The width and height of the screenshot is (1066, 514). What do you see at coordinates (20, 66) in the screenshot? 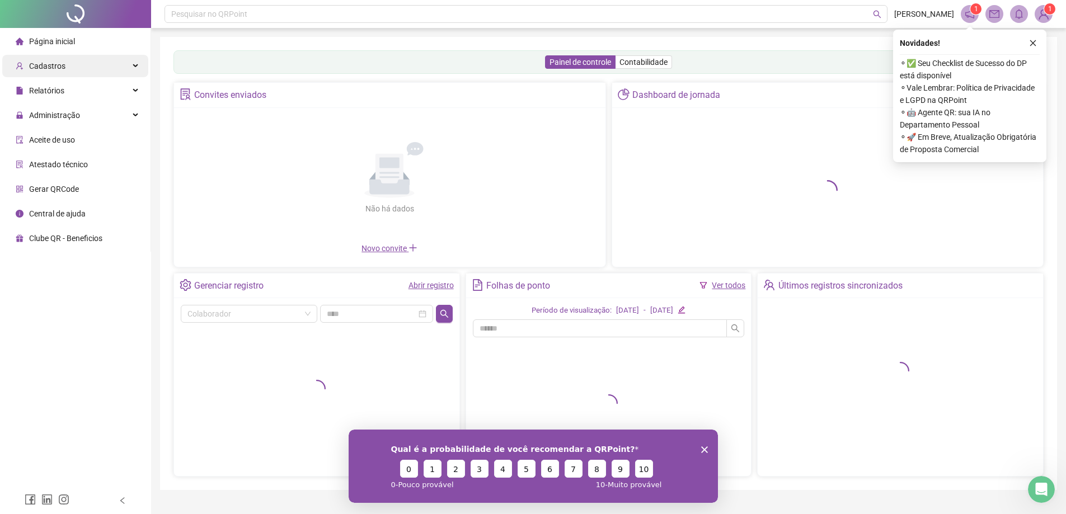
I see `span: user-add` at bounding box center [20, 66].